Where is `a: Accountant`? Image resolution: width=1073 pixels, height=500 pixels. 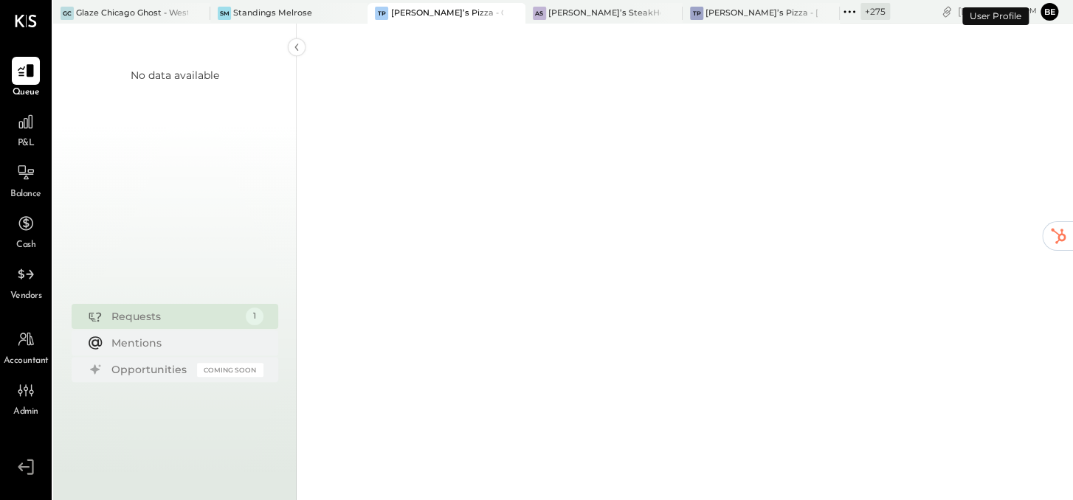 a: Accountant is located at coordinates (26, 347).